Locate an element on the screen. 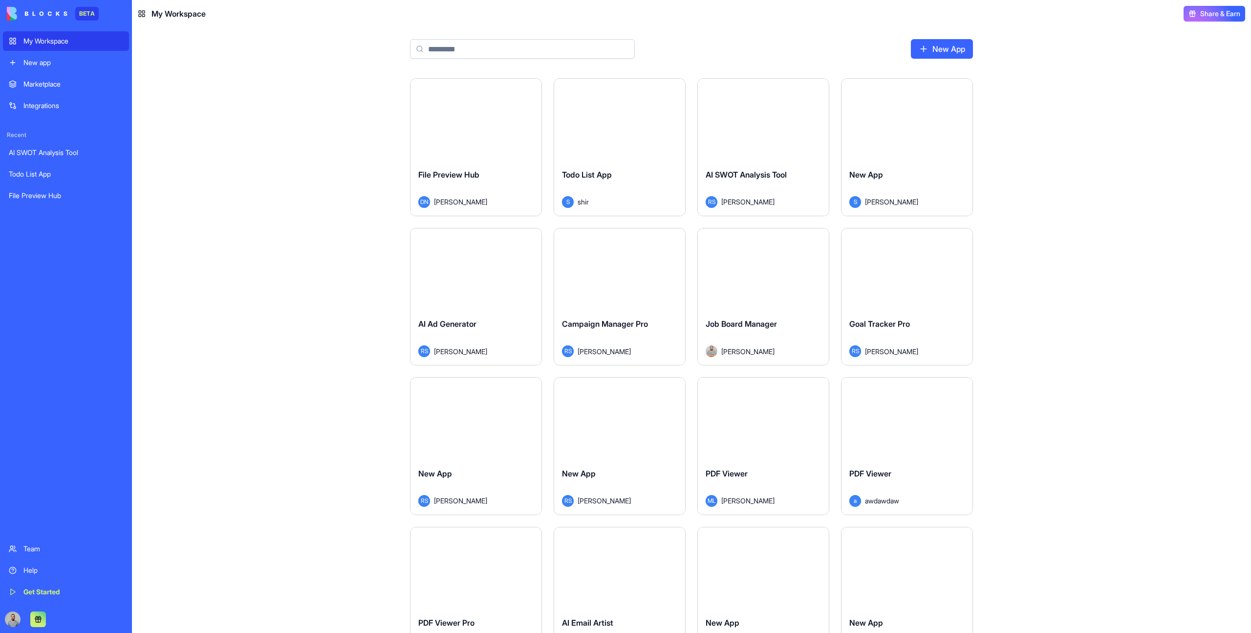 The image size is (1251, 633). div: AI SWOT Analysis Tool is located at coordinates (66, 153).